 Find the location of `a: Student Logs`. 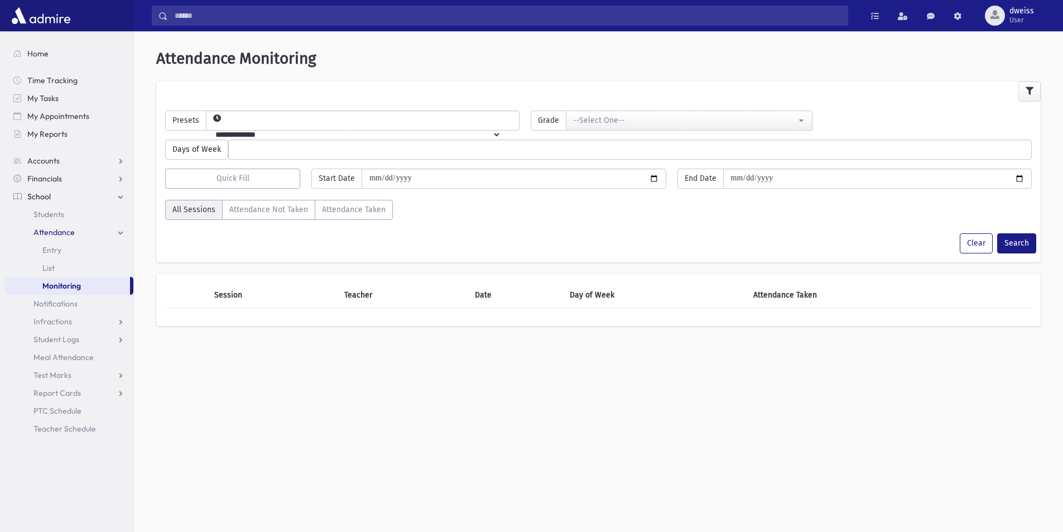

a: Student Logs is located at coordinates (69, 339).